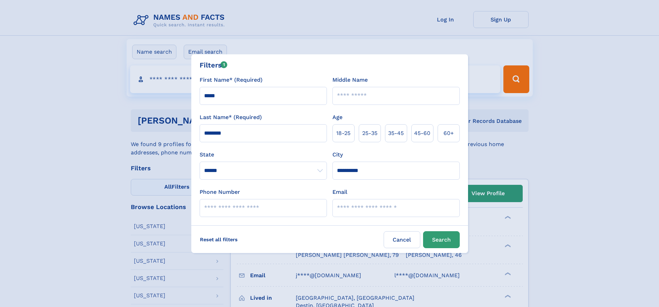  I want to click on div: Filters, so click(213, 65).